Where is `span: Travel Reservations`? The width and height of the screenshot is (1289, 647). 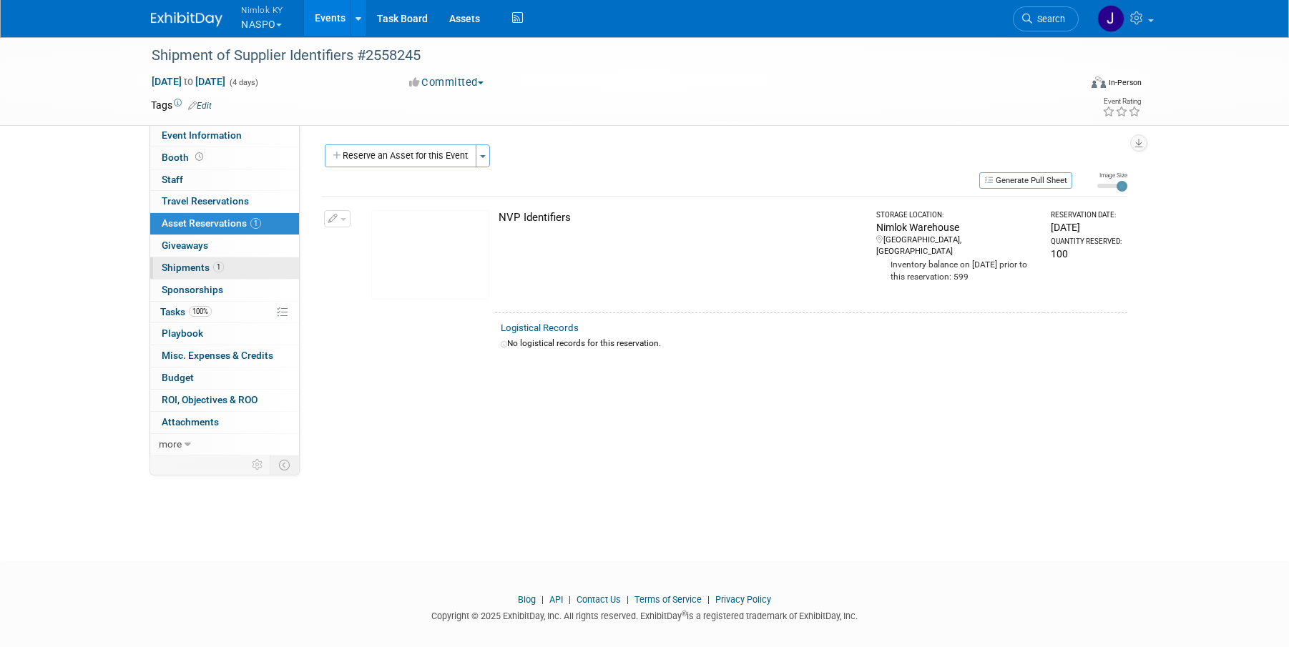 span: Travel Reservations is located at coordinates (205, 201).